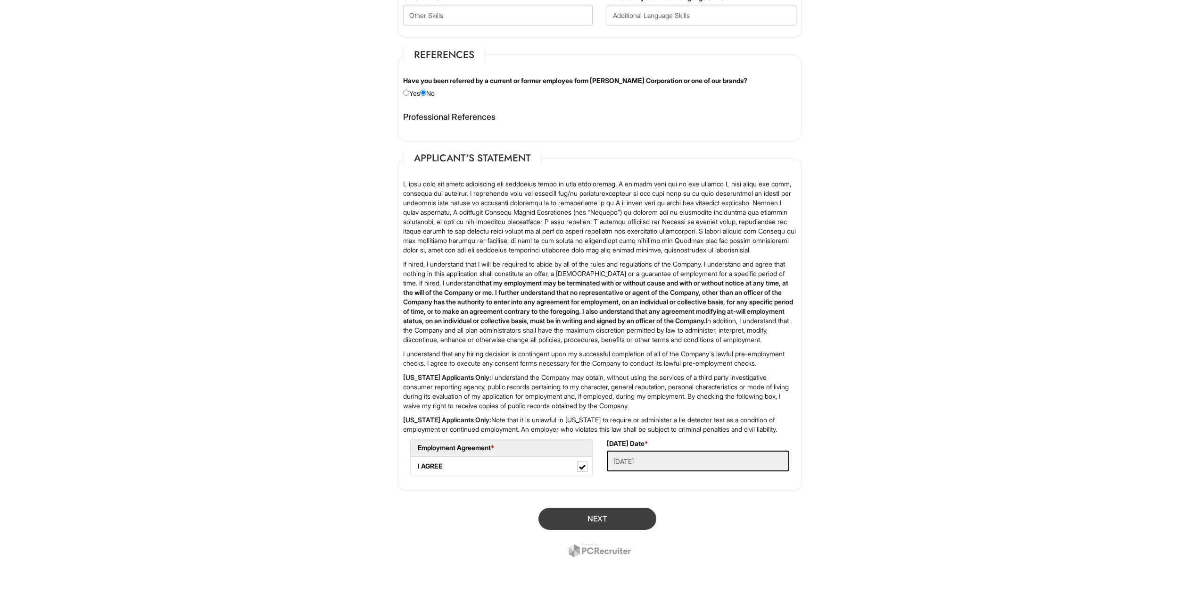 This screenshot has height=595, width=1199. Describe the element at coordinates (702, 15) in the screenshot. I see `input: Additional Language Skills` at that location.